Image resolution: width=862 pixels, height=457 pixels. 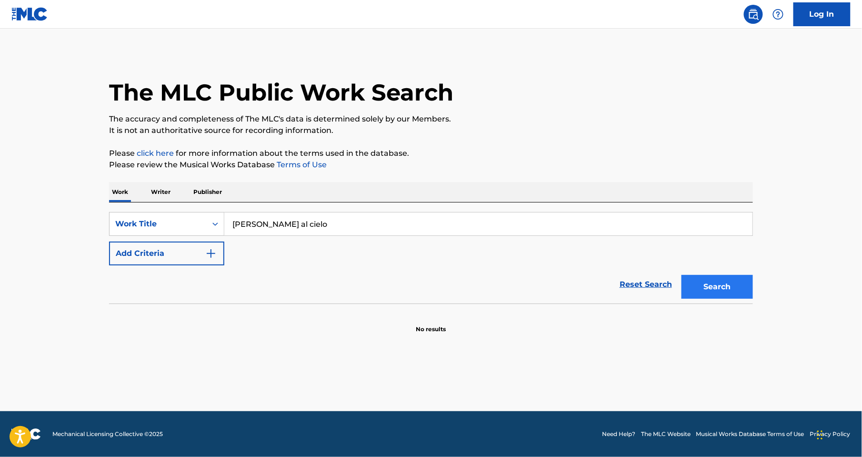 I want to click on div: Help, so click(x=778, y=14).